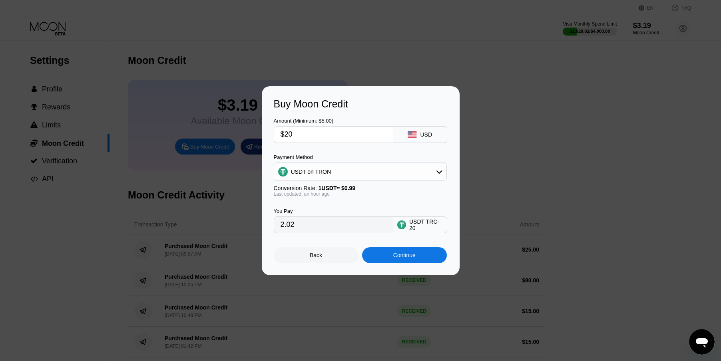  What do you see at coordinates (426, 135) in the screenshot?
I see `div: USD` at bounding box center [426, 135].